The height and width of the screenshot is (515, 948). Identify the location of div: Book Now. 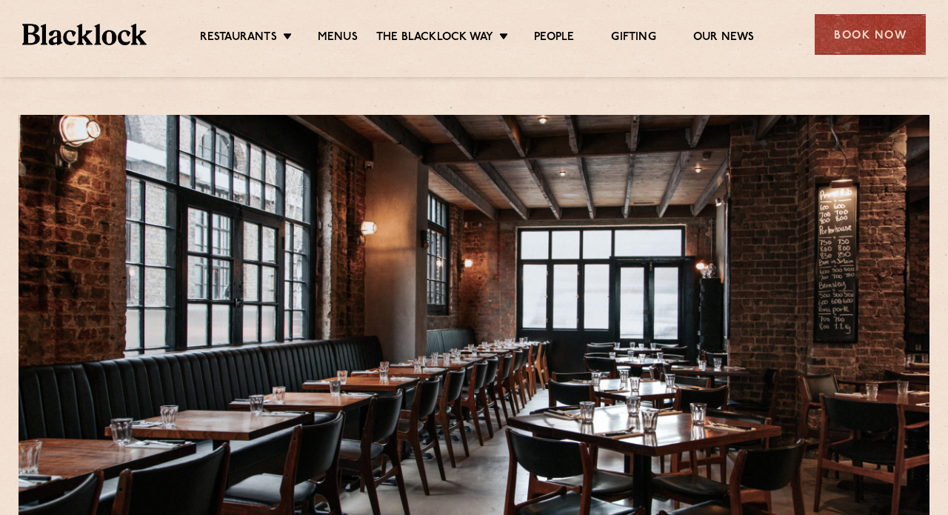
(870, 34).